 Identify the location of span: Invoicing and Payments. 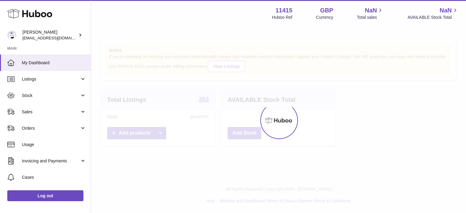
(51, 161).